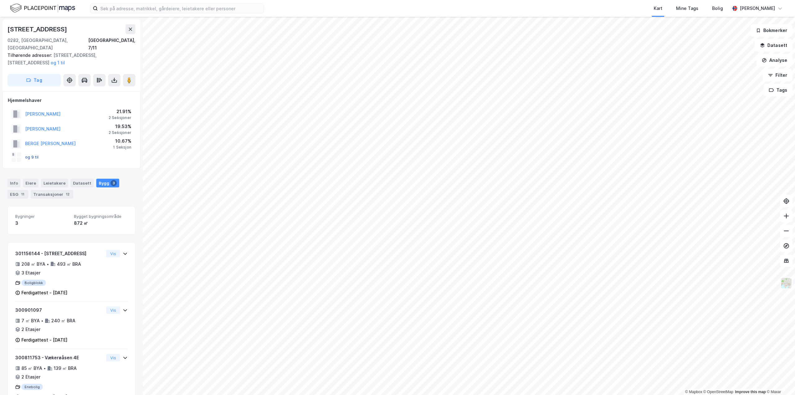 This screenshot has width=795, height=395. Describe the element at coordinates (122, 141) in the screenshot. I see `div: 10.67%` at that location.